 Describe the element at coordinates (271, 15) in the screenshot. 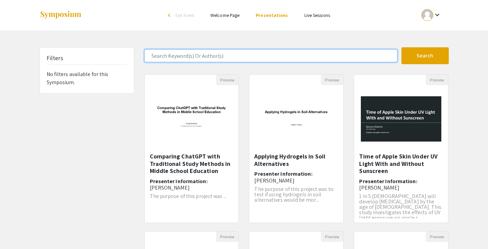

I see `a: Presentations` at that location.